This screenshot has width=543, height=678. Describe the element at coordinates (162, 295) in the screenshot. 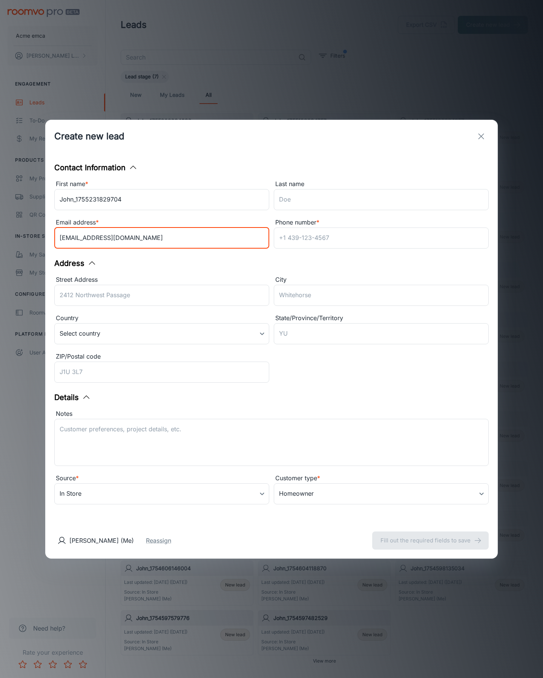

I see `input: 2412 Northwest Passage` at that location.